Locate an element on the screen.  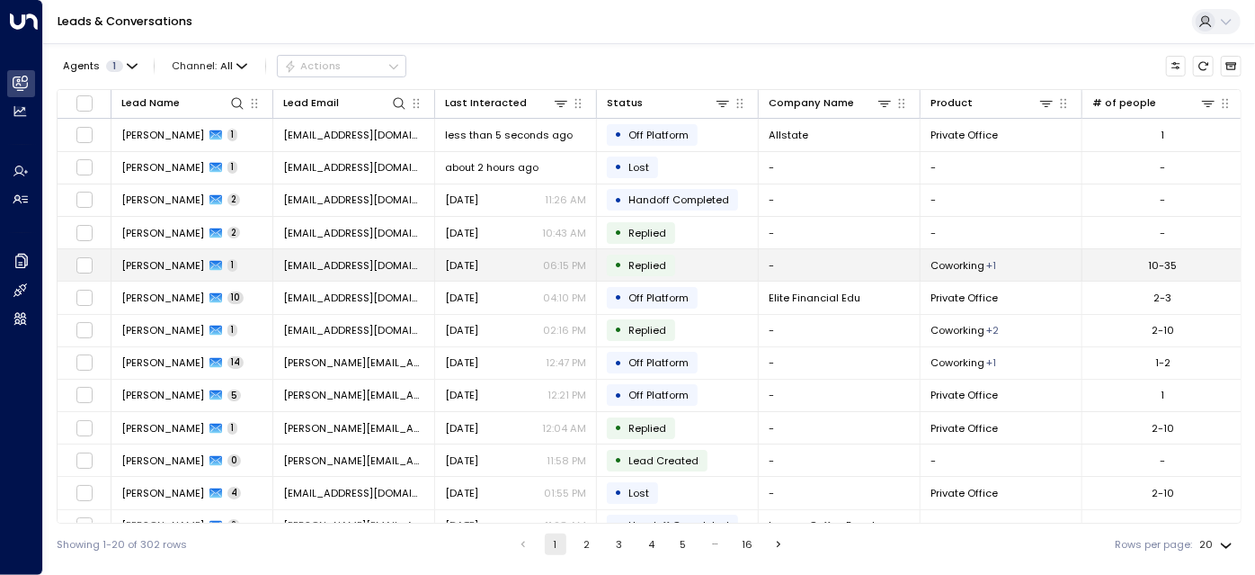
button: Go to page 16 is located at coordinates (747, 544).